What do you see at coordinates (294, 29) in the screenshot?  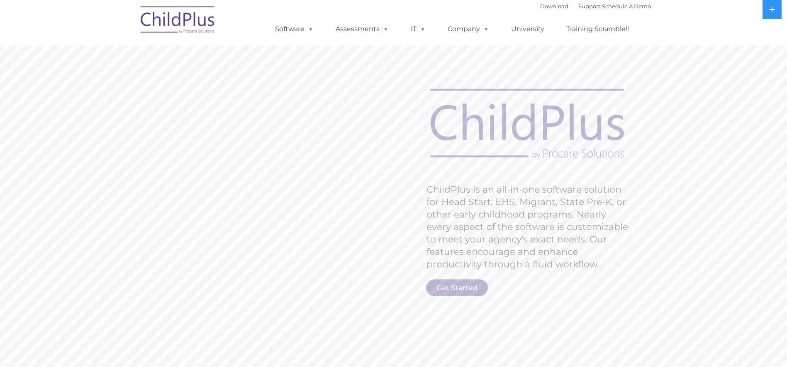 I see `a: Software` at bounding box center [294, 29].